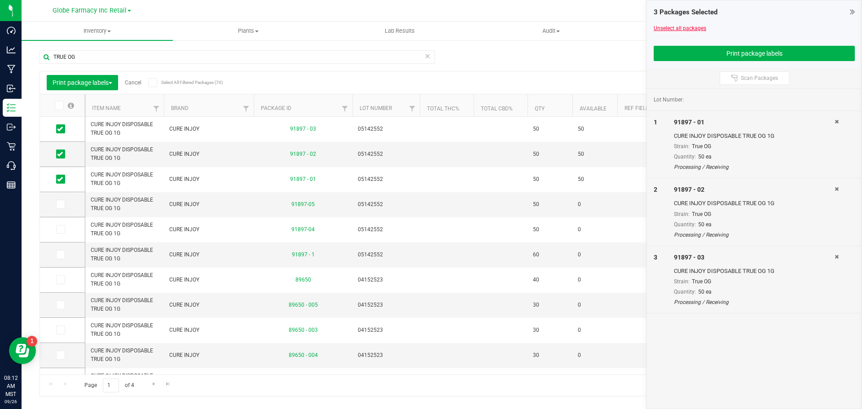  I want to click on inline-svg: Manufacturing, so click(11, 69).